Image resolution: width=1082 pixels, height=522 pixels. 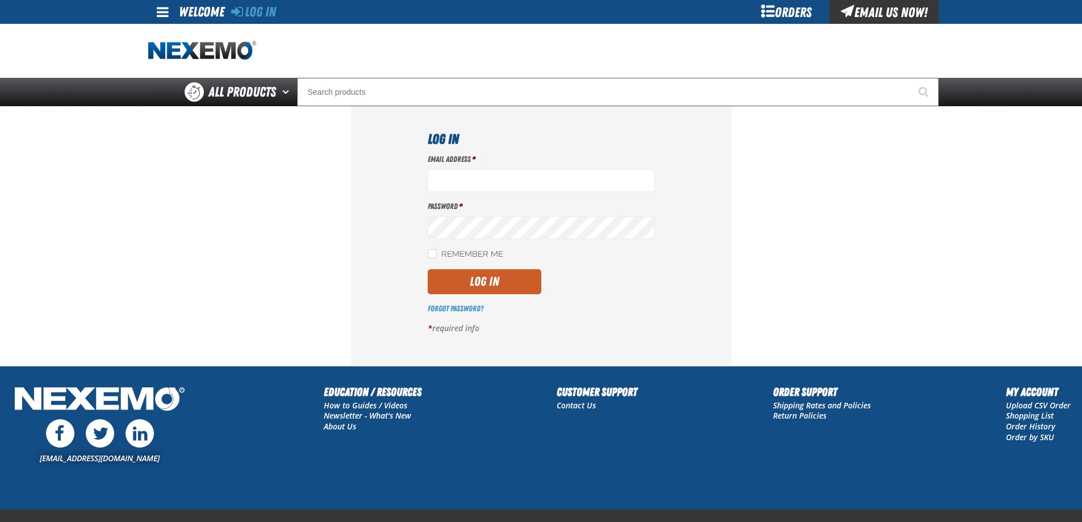 What do you see at coordinates (365, 405) in the screenshot?
I see `a: How to Guides / Videos` at bounding box center [365, 405].